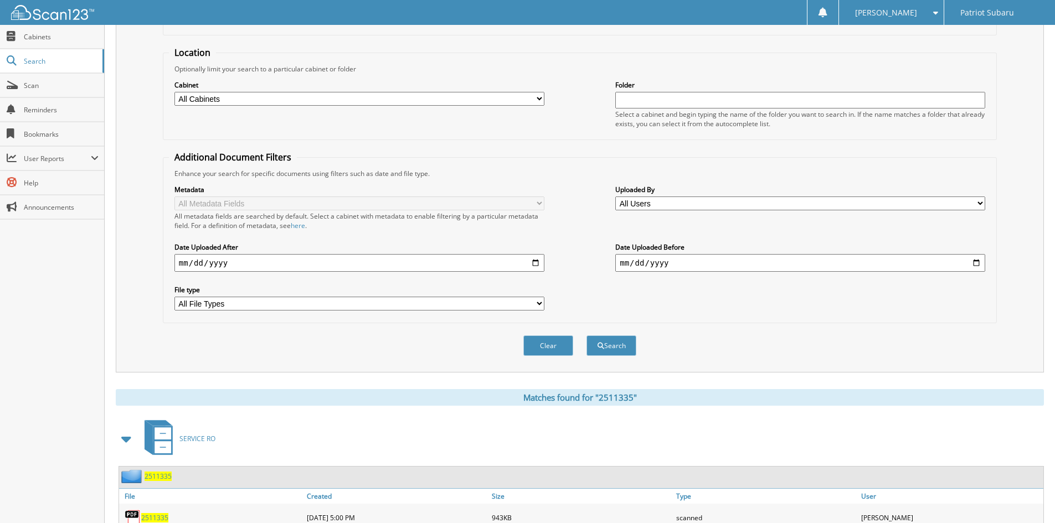 This screenshot has height=523, width=1055. What do you see at coordinates (359, 290) in the screenshot?
I see `label: File type` at bounding box center [359, 290].